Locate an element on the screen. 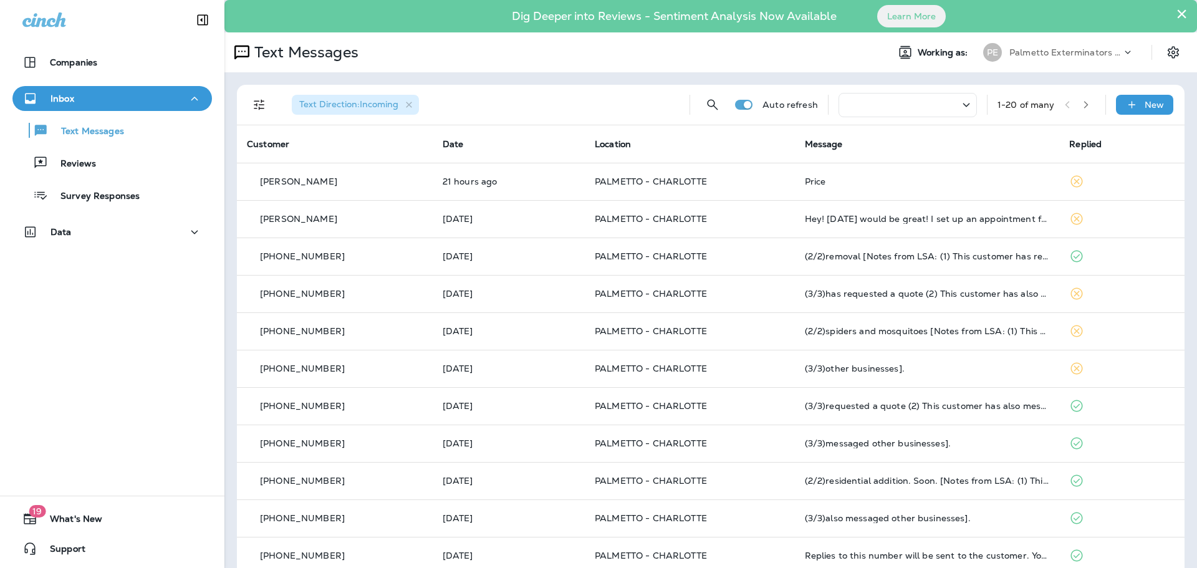  p: Sep 15, 2025 02:28 PM is located at coordinates (509, 443).